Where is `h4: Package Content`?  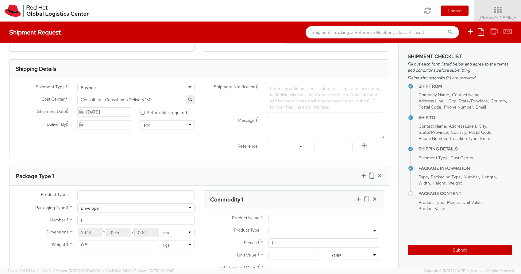
h4: Package Content is located at coordinates (465, 193).